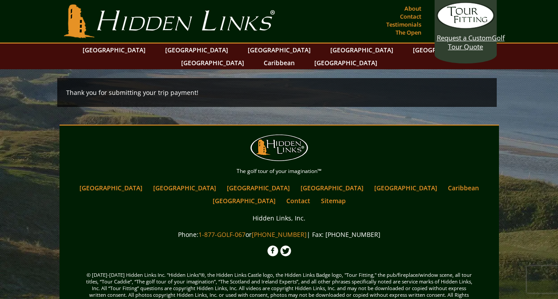  Describe the element at coordinates (222, 235) in the screenshot. I see `a: 1-877-GOLF-067` at that location.